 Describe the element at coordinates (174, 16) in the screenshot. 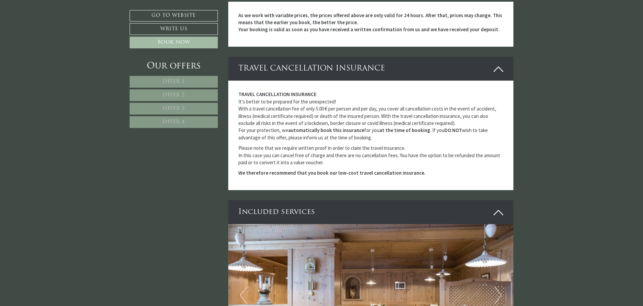

I see `a: Go to website` at that location.